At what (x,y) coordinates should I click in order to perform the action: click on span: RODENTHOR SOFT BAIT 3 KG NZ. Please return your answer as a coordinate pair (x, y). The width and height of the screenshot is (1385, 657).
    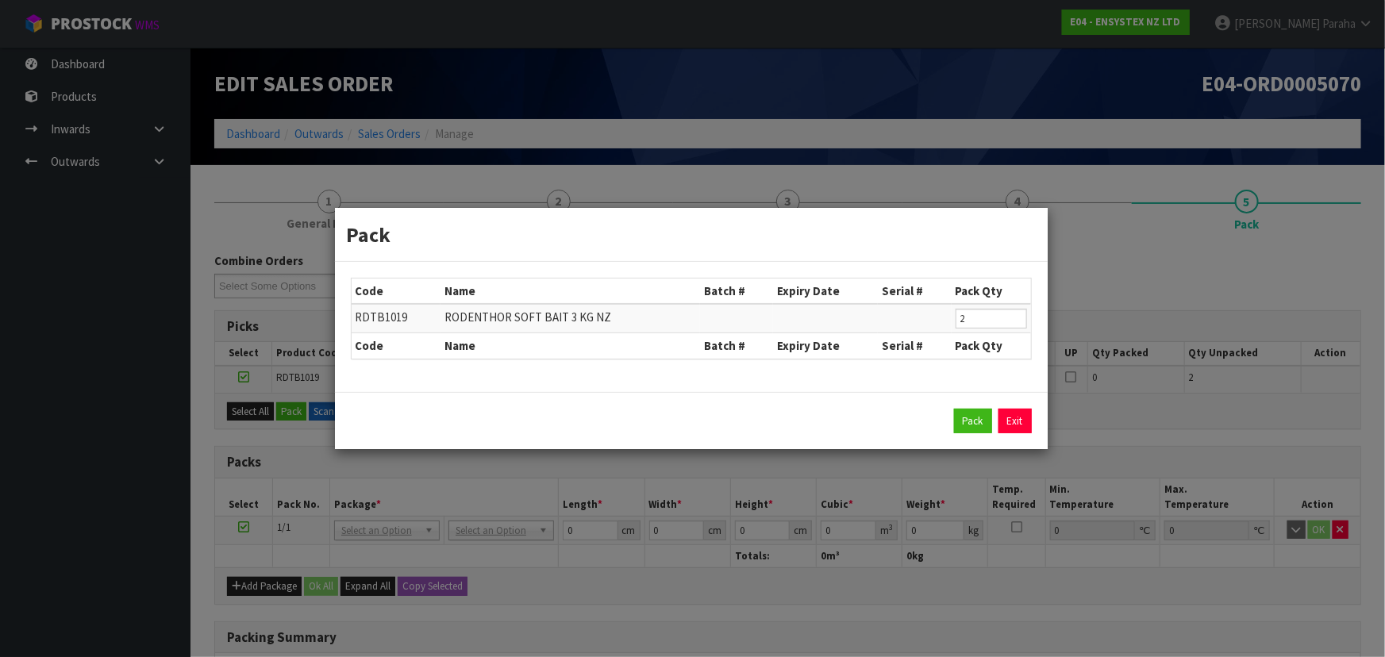
    Looking at the image, I should click on (528, 317).